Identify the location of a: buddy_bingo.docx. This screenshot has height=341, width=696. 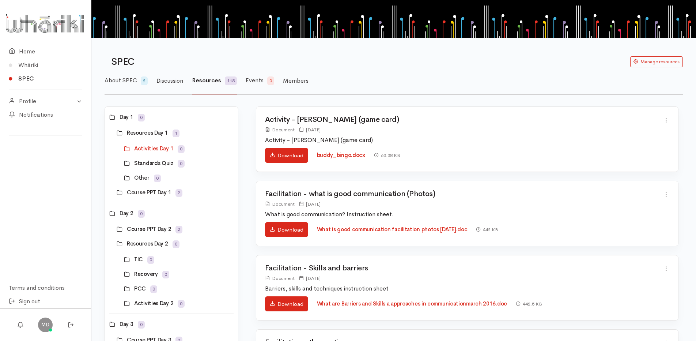
(341, 155).